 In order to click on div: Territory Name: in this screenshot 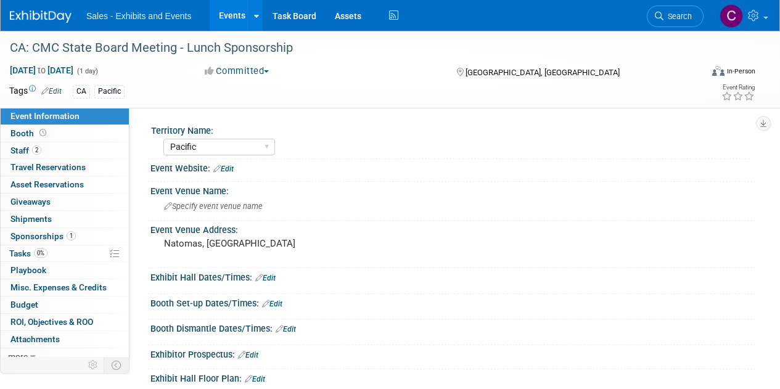, I will do `click(450, 129)`.